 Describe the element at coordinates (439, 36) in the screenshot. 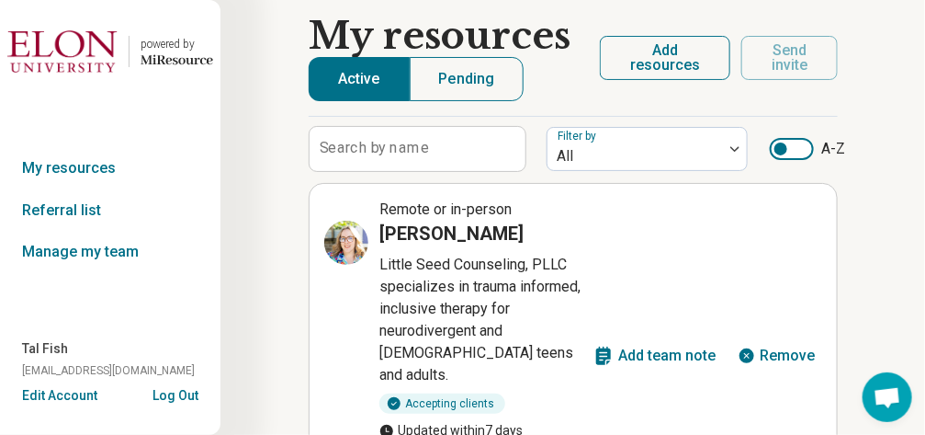

I see `h1: My resources` at that location.